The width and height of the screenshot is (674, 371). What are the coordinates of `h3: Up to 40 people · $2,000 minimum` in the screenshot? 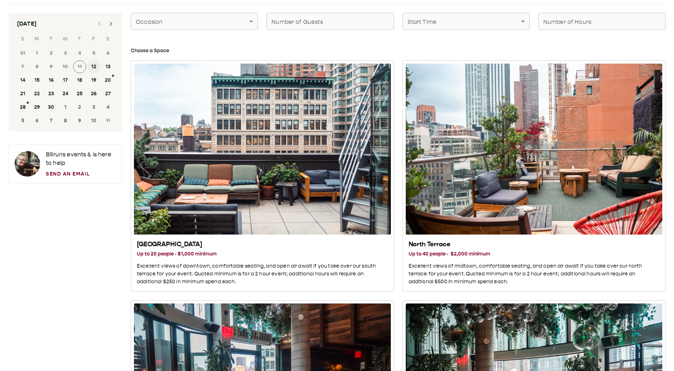 It's located at (534, 254).